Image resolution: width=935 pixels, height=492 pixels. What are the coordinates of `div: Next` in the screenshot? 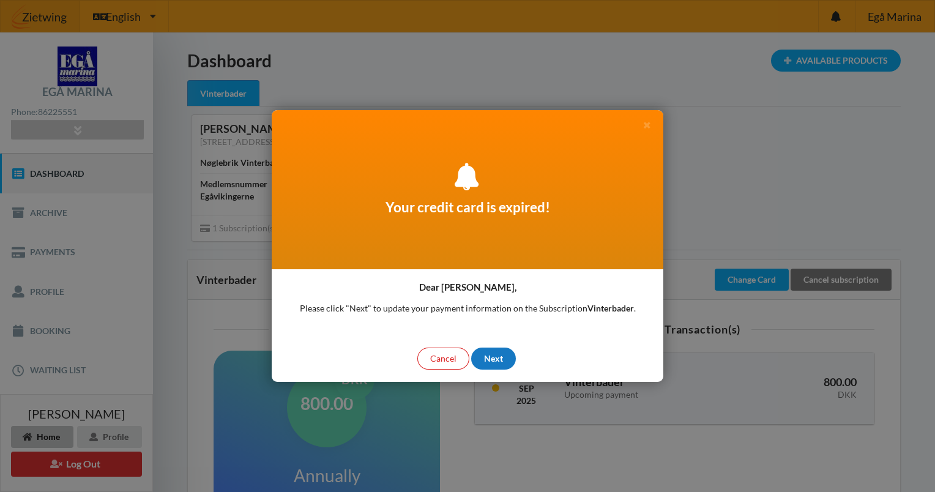 It's located at (493, 359).